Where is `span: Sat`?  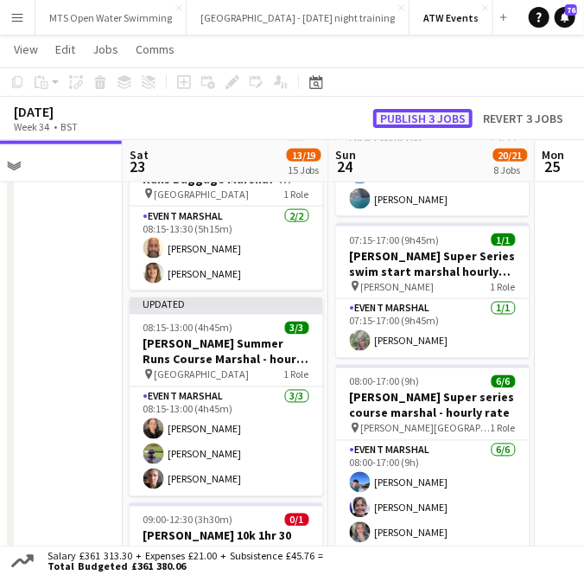
span: Sat is located at coordinates (139, 155).